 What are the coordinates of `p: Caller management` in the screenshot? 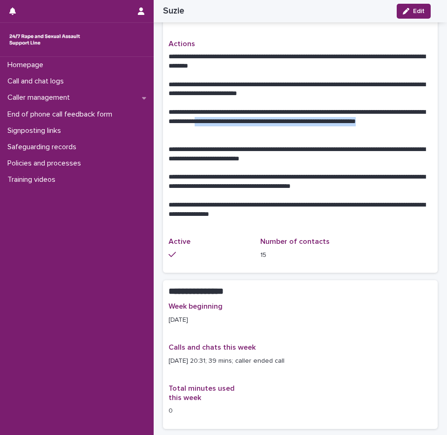 It's located at (41, 97).